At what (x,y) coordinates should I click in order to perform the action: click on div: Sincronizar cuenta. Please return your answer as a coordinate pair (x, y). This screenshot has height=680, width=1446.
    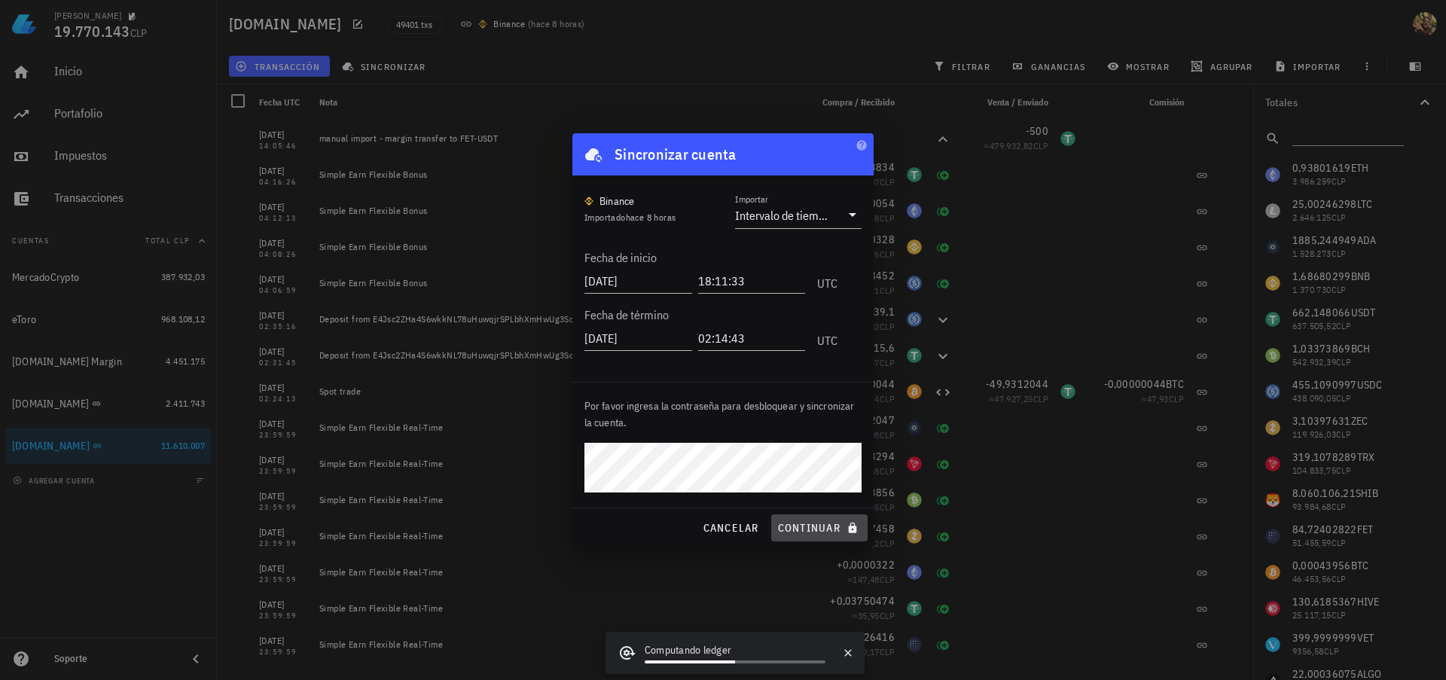
    Looking at the image, I should click on (675, 154).